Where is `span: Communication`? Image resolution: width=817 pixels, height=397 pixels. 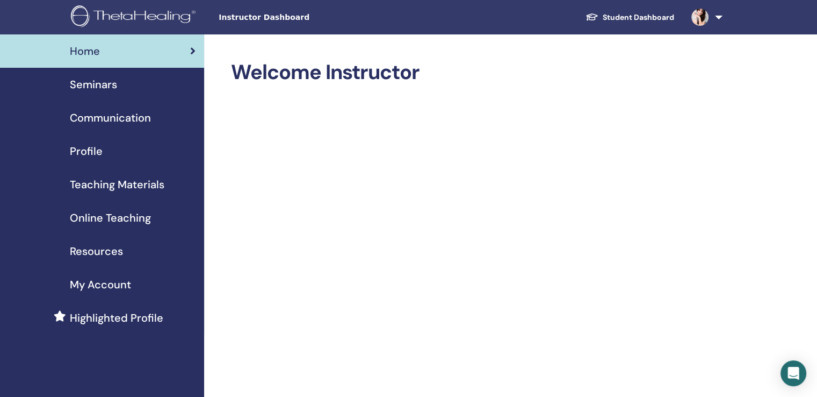 span: Communication is located at coordinates (110, 118).